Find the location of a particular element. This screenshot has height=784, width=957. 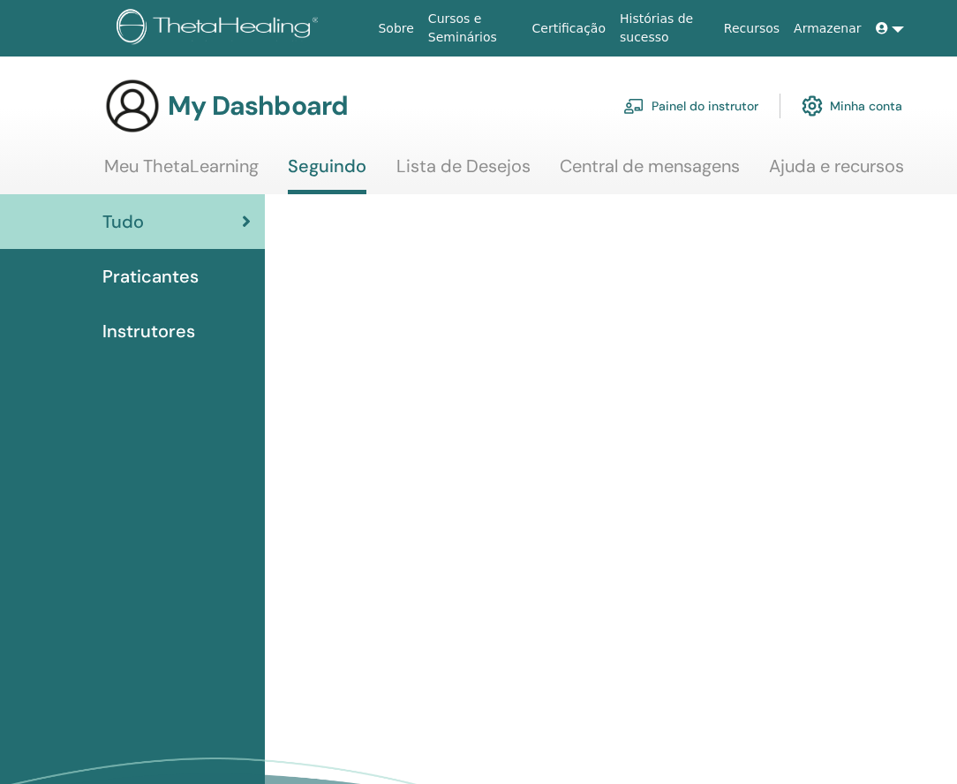

img: logo.png is located at coordinates (221, 28).